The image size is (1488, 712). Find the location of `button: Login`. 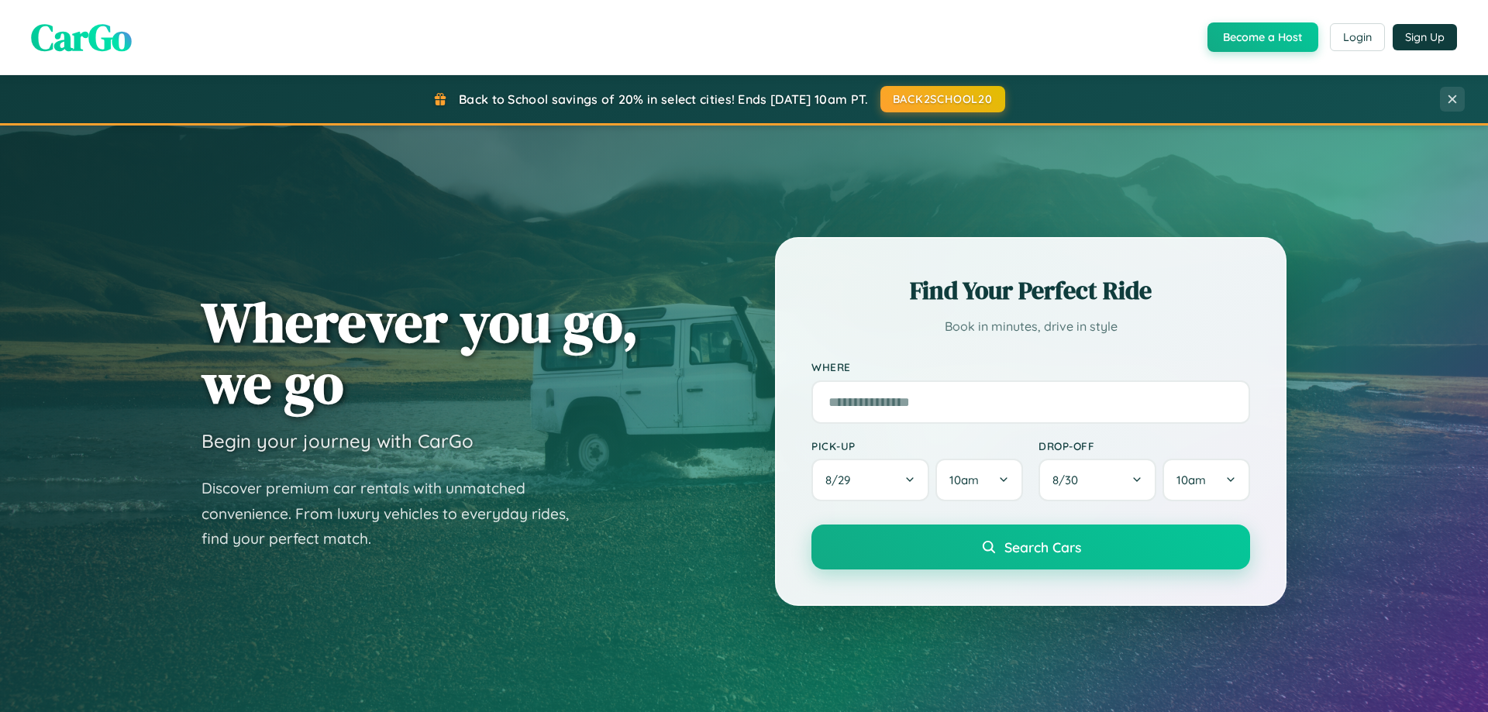

button: Login is located at coordinates (1357, 37).